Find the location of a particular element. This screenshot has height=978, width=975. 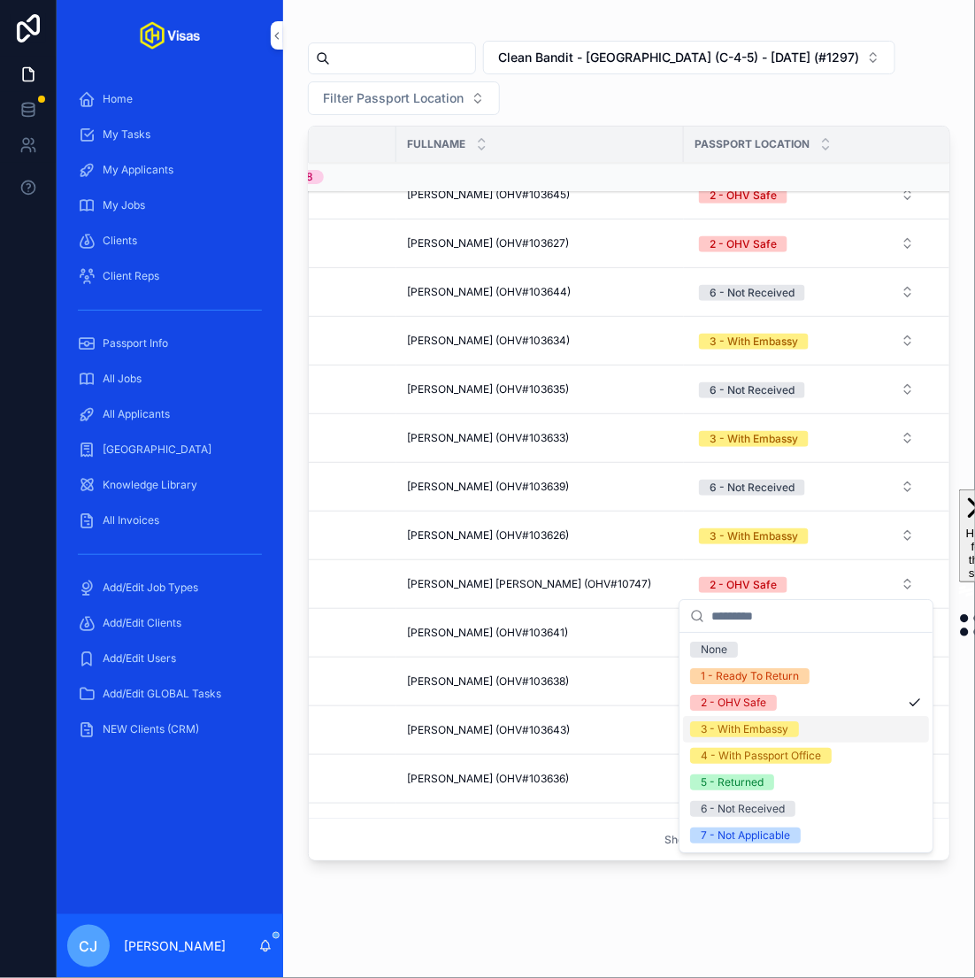

div: scrollable content is located at coordinates (170, 419).